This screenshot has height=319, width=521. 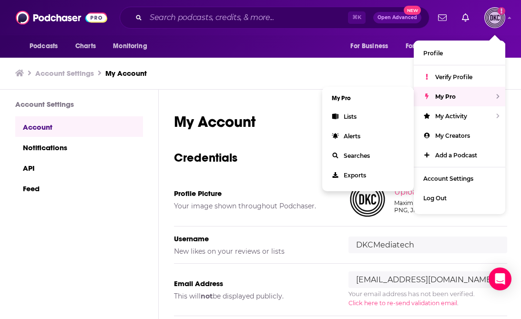 I want to click on span: My Pro, so click(x=445, y=96).